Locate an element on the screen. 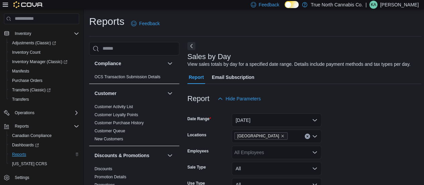 This screenshot has width=424, height=185. label: Date Range is located at coordinates (199, 119).